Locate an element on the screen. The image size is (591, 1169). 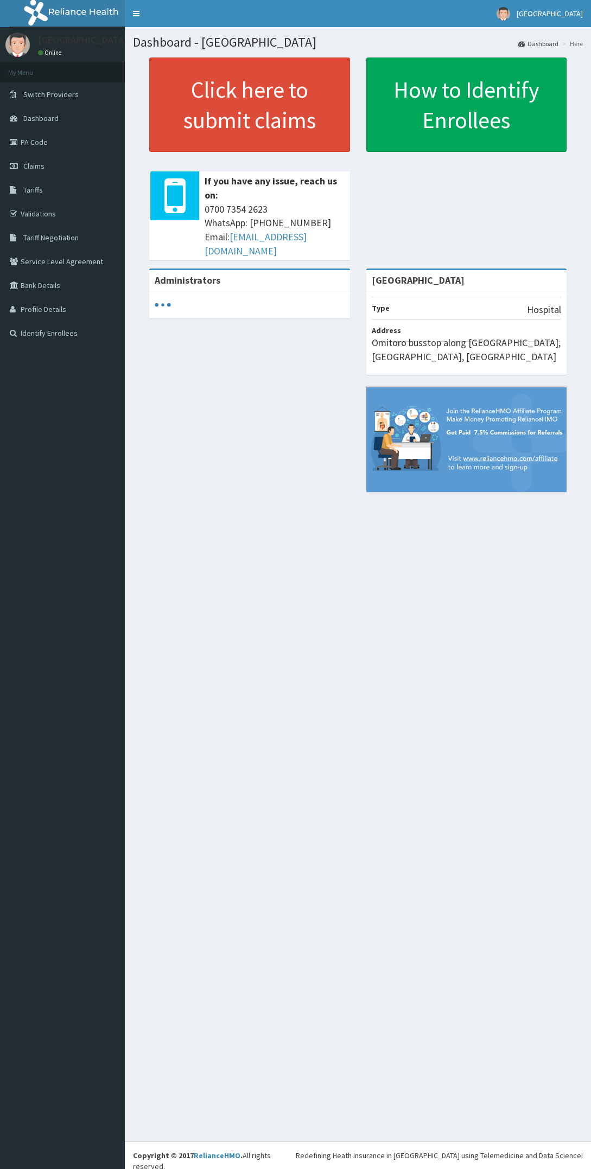
svg: audio-loading is located at coordinates (163, 305).